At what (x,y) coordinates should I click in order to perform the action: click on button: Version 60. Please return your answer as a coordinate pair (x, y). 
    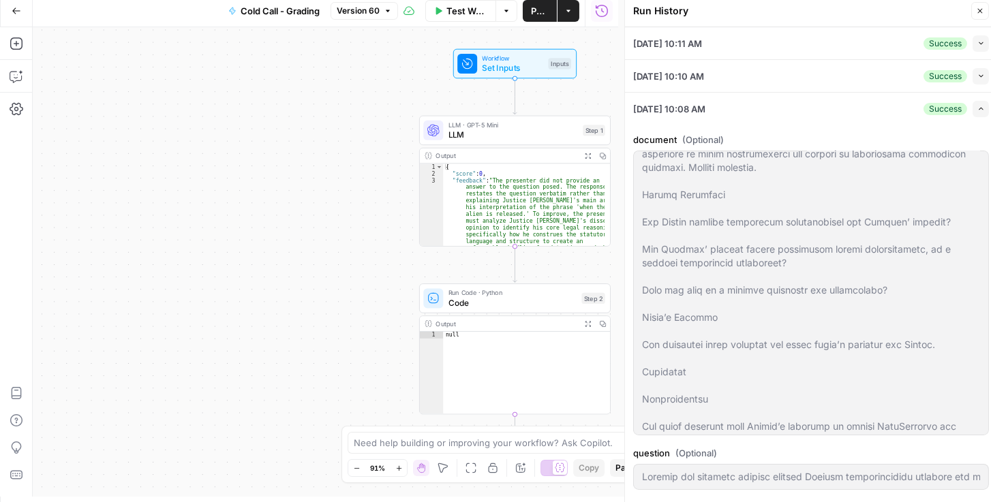
    Looking at the image, I should click on (364, 11).